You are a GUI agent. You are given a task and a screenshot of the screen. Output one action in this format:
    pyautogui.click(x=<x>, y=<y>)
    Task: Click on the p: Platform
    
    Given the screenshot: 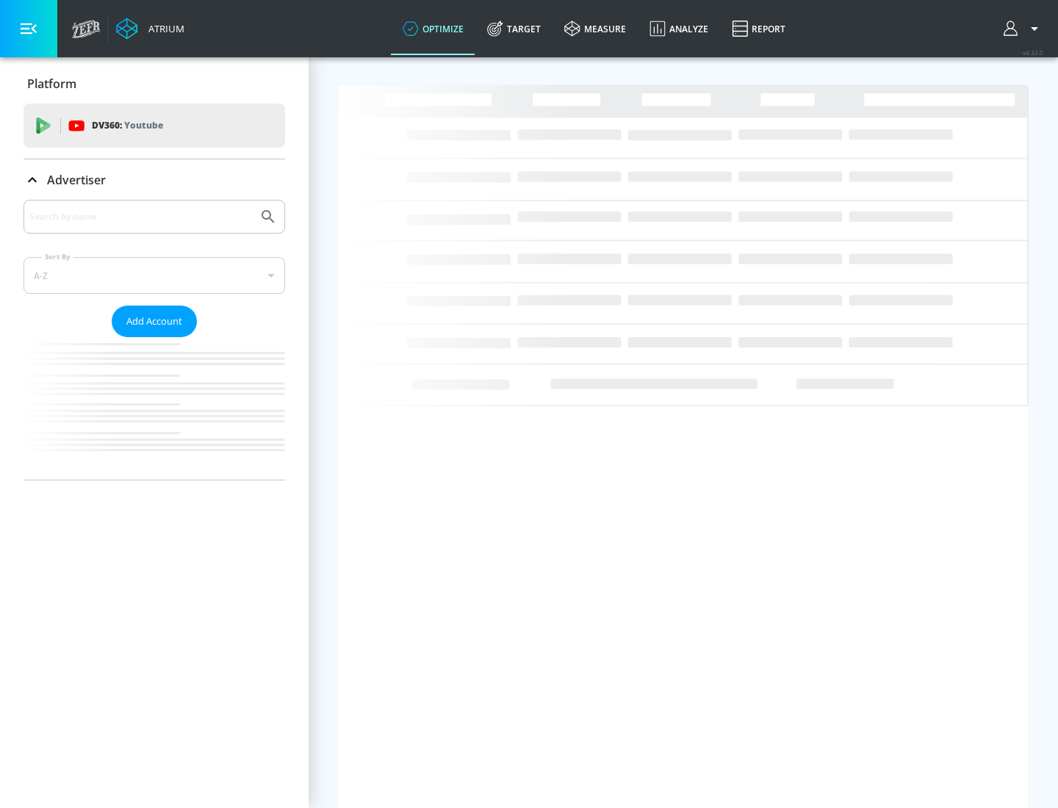 What is the action you would take?
    pyautogui.click(x=51, y=84)
    